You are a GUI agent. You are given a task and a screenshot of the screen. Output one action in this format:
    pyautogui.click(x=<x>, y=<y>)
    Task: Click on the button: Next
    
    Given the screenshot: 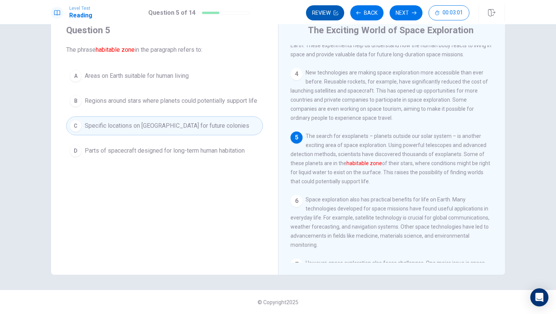 What is the action you would take?
    pyautogui.click(x=406, y=13)
    